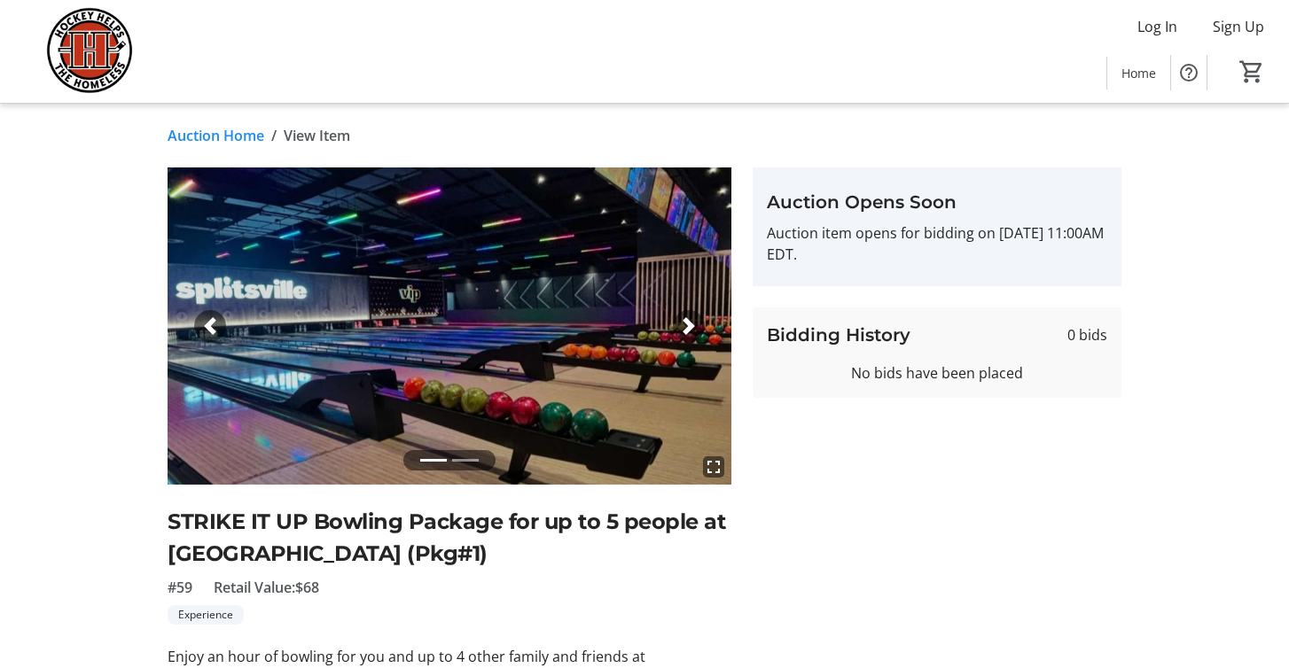 The width and height of the screenshot is (1289, 668). What do you see at coordinates (1189, 73) in the screenshot?
I see `button: Help` at bounding box center [1189, 73].